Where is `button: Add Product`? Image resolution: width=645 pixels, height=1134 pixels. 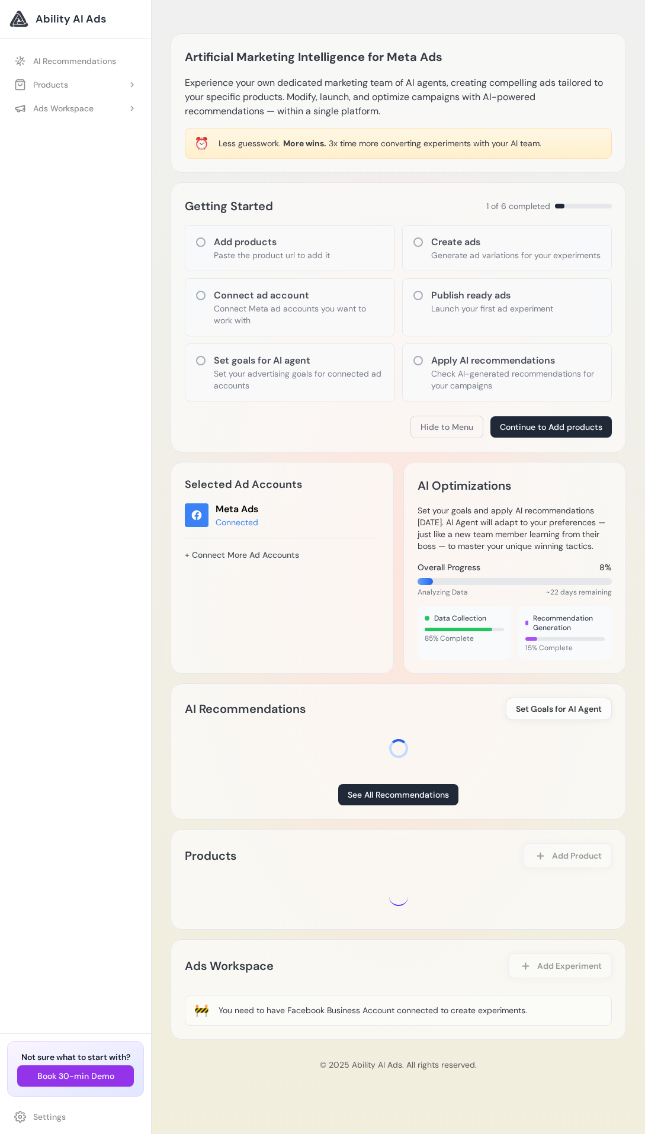
button: Add Product is located at coordinates (567, 856).